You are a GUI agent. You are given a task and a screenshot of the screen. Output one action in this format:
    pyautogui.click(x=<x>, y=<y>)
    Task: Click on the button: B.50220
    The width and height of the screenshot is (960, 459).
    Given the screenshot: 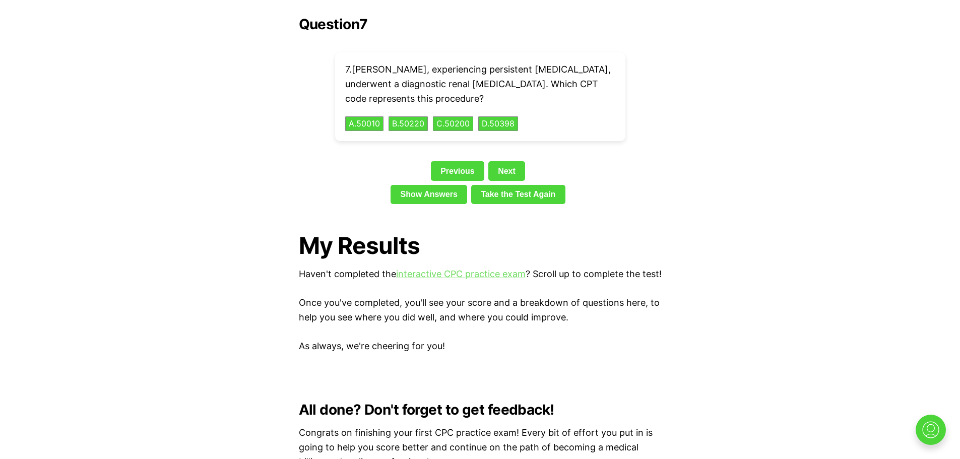 What is the action you would take?
    pyautogui.click(x=408, y=124)
    